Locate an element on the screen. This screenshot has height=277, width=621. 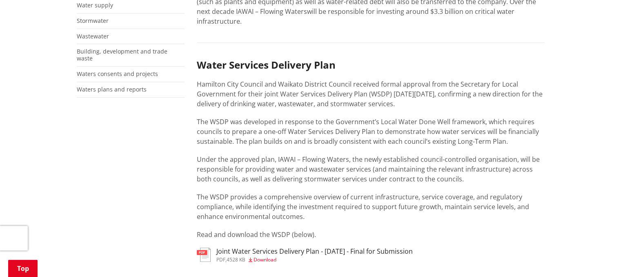
a: Waters consents and projects is located at coordinates (117, 74).